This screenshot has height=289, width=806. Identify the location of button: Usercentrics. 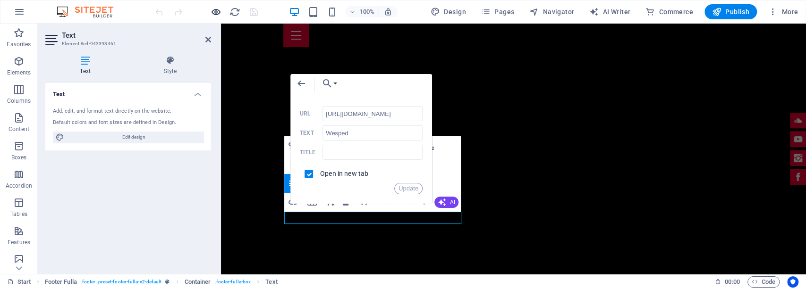
(792, 282).